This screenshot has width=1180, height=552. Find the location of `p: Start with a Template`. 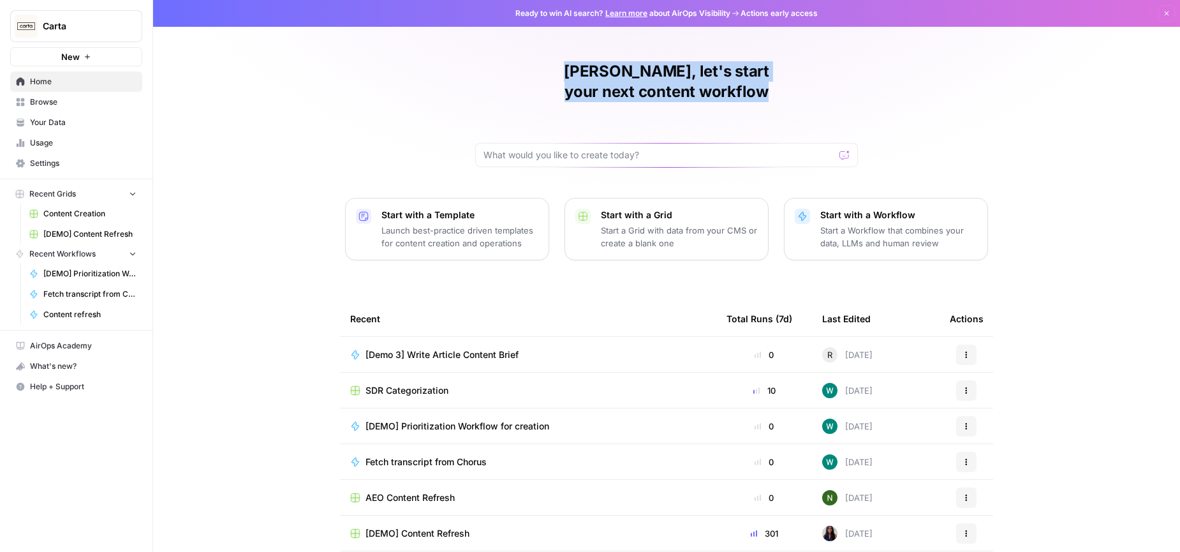

p: Start with a Template is located at coordinates (460, 215).